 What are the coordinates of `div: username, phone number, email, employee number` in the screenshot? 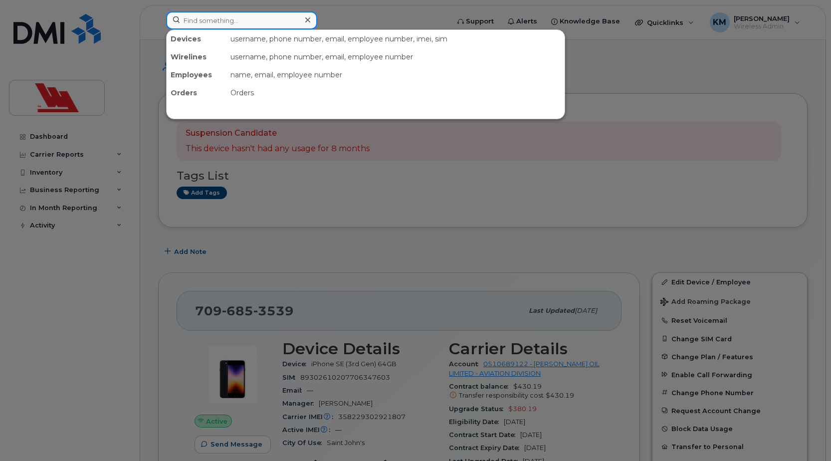 It's located at (396, 57).